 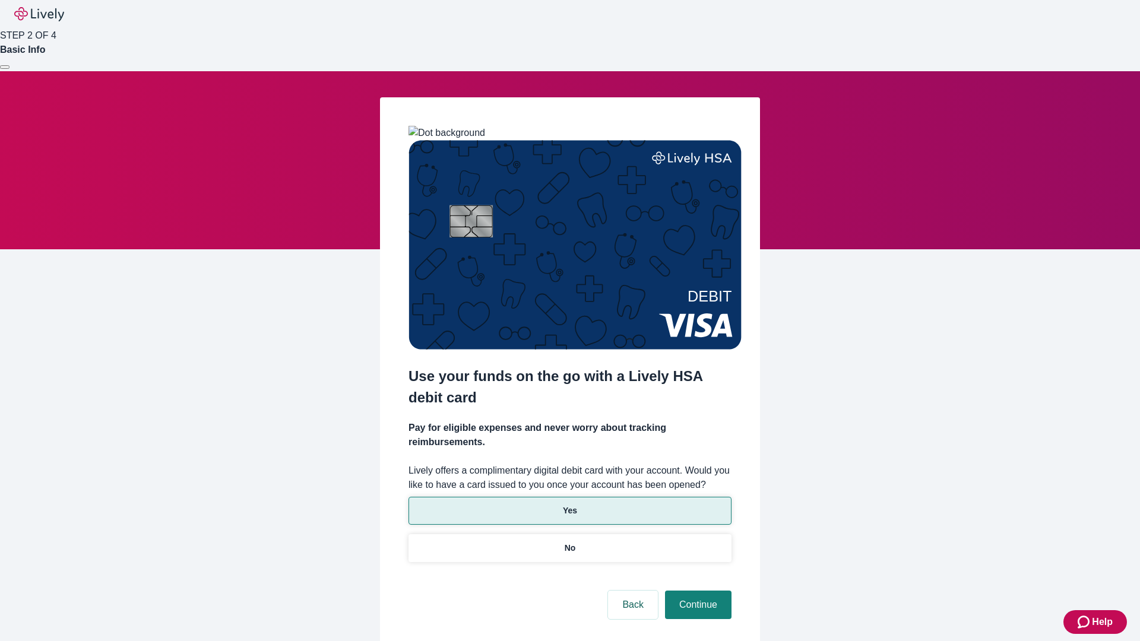 What do you see at coordinates (570, 387) in the screenshot?
I see `h2: Use your funds on the go with a Lively HSA debit card` at bounding box center [570, 387].